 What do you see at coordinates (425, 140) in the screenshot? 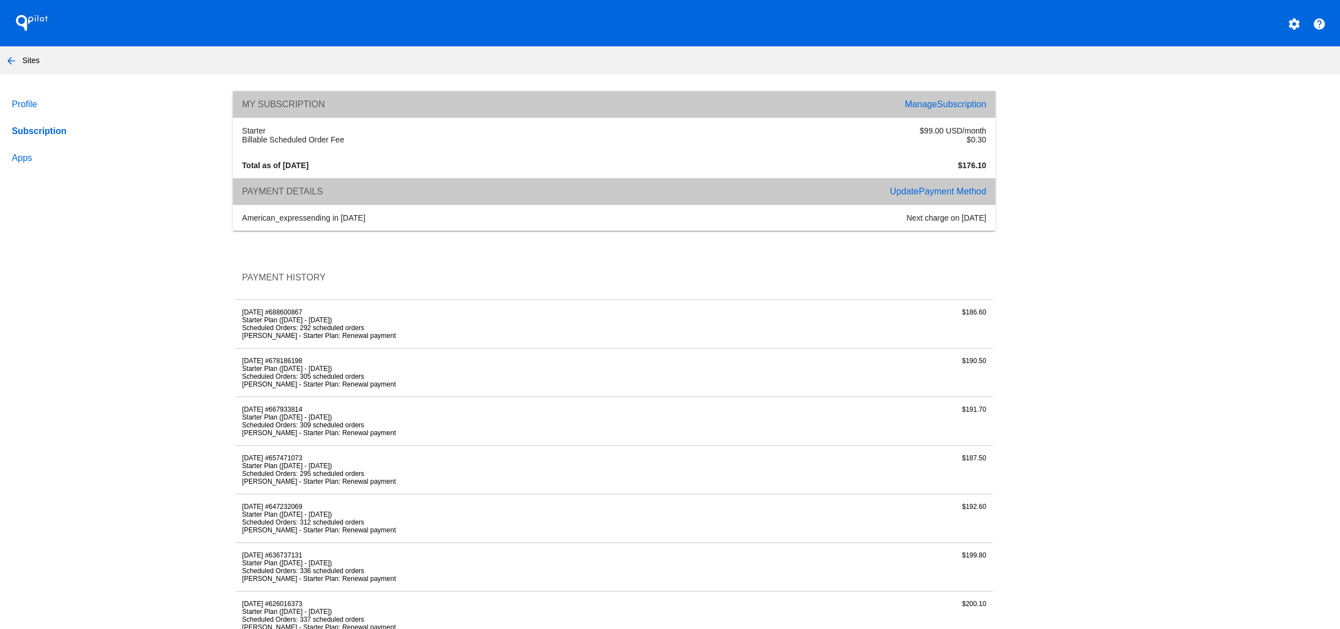
I see `div: Billable Scheduled Order Fee` at bounding box center [425, 140].